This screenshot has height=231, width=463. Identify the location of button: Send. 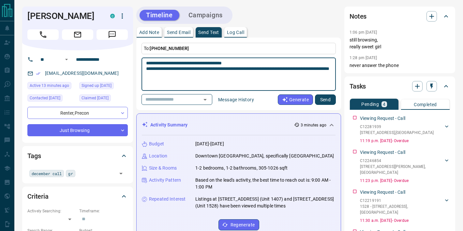
(325, 99).